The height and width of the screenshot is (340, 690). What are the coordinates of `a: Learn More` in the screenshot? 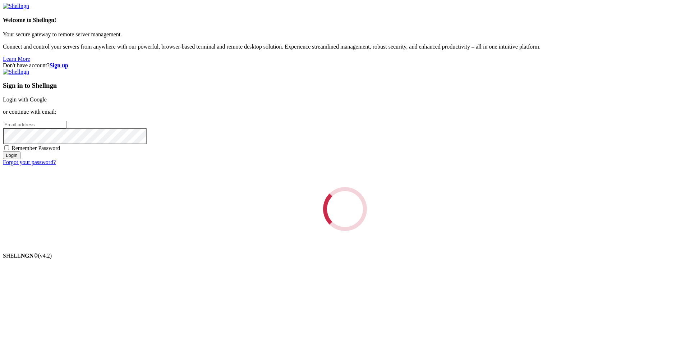 It's located at (17, 59).